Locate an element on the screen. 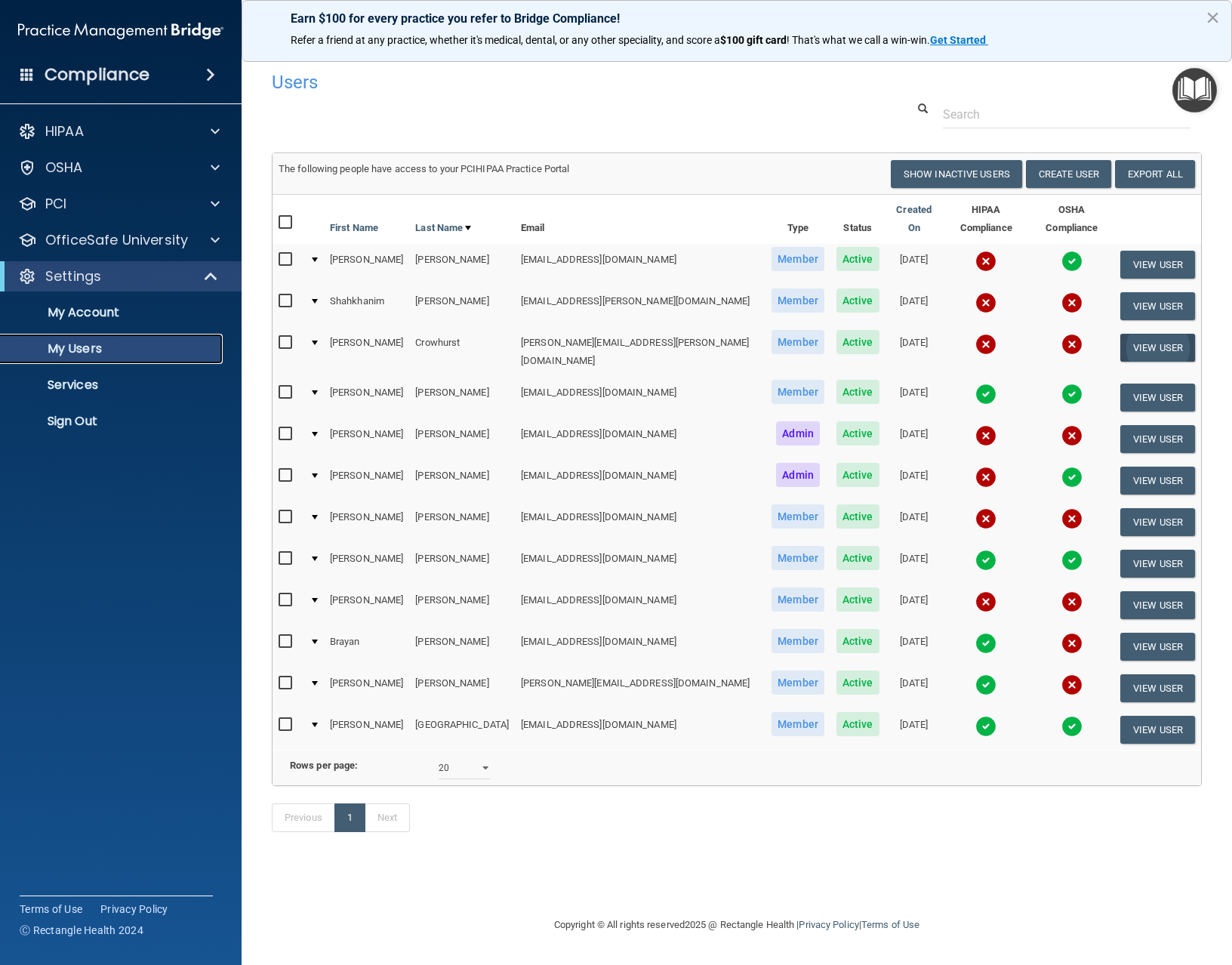 The image size is (1232, 965). strong: $100 gift card is located at coordinates (754, 40).